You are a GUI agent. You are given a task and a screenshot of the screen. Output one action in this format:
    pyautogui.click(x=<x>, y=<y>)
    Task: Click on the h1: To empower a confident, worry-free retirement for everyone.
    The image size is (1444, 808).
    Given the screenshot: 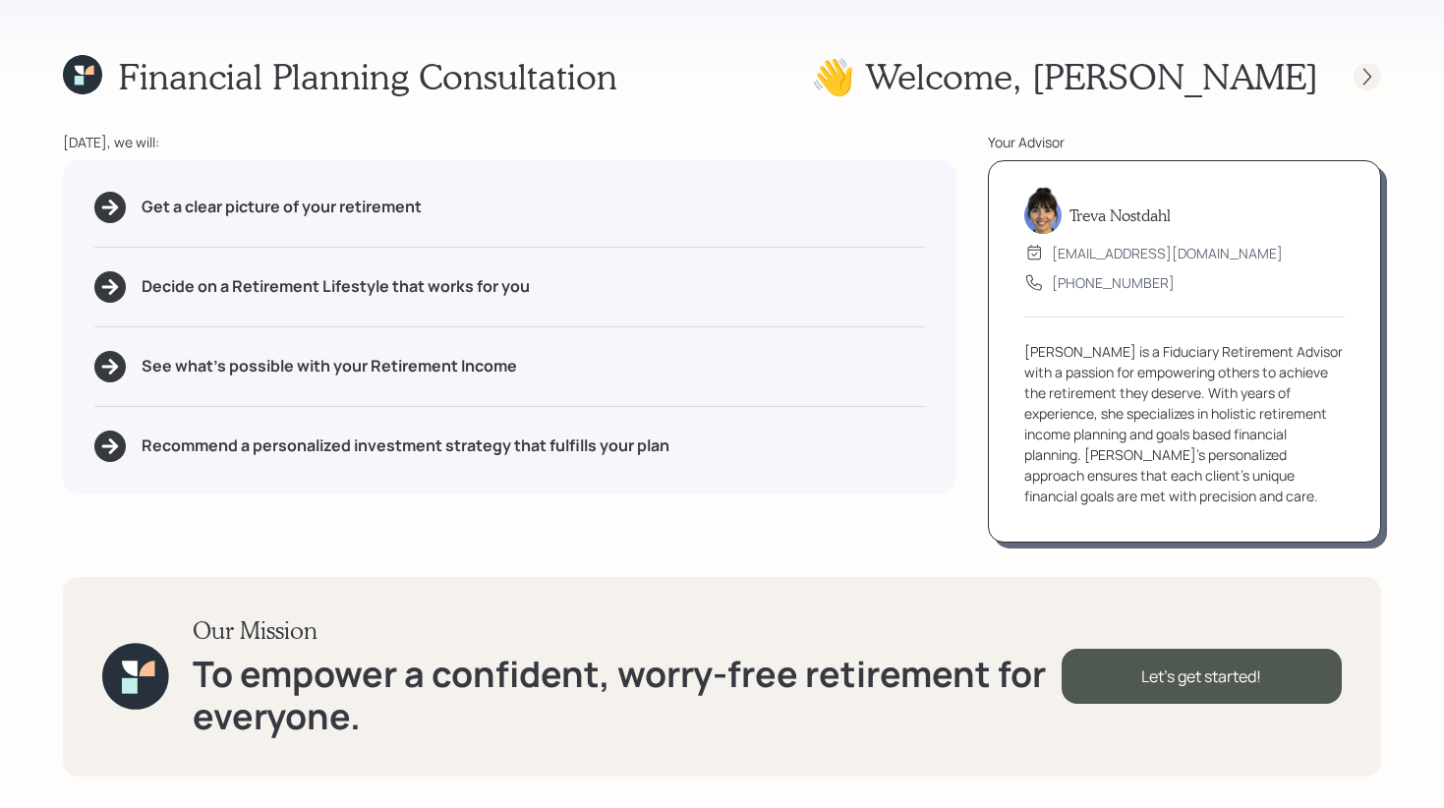 What is the action you would take?
    pyautogui.click(x=627, y=695)
    